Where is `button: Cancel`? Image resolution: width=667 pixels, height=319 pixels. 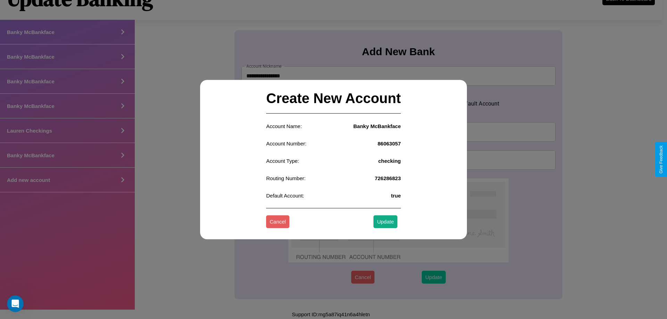 button: Cancel is located at coordinates (277, 222).